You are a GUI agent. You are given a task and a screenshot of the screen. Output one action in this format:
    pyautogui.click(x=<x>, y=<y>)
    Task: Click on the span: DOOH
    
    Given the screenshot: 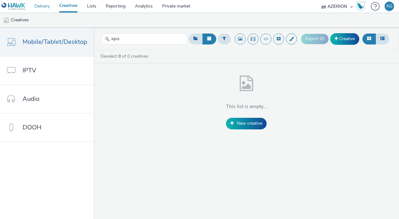 What is the action you would take?
    pyautogui.click(x=32, y=127)
    